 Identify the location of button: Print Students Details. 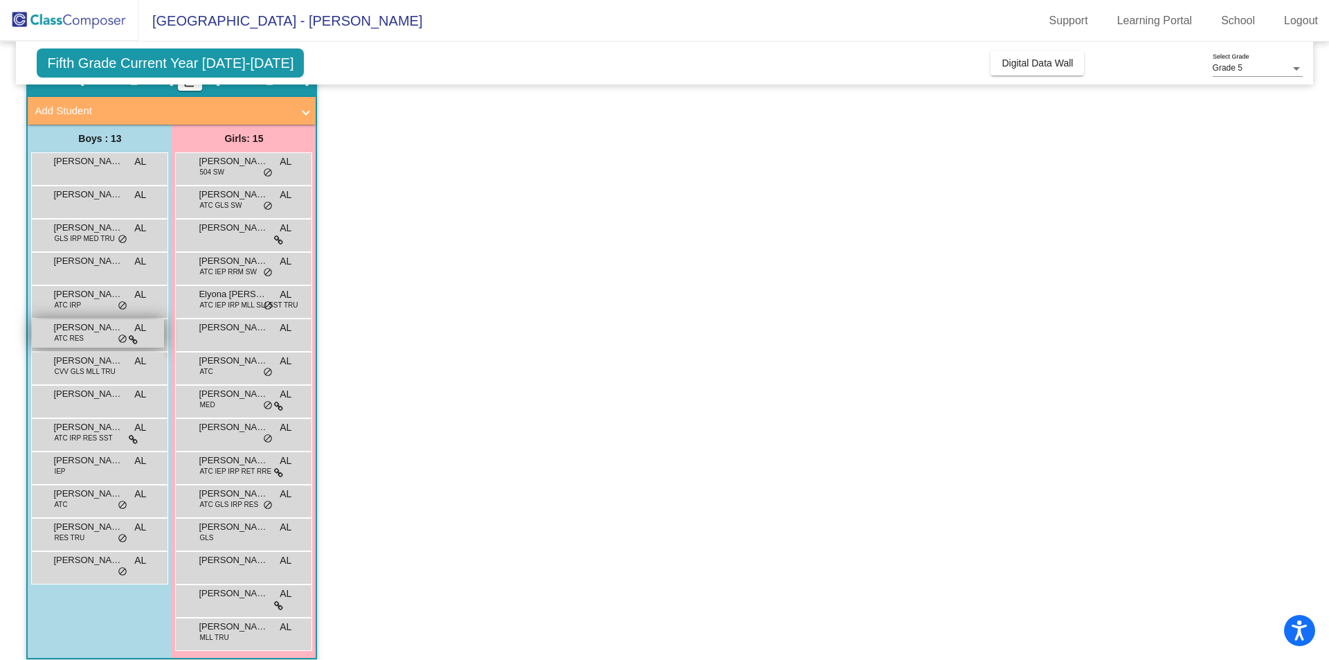
(190, 80).